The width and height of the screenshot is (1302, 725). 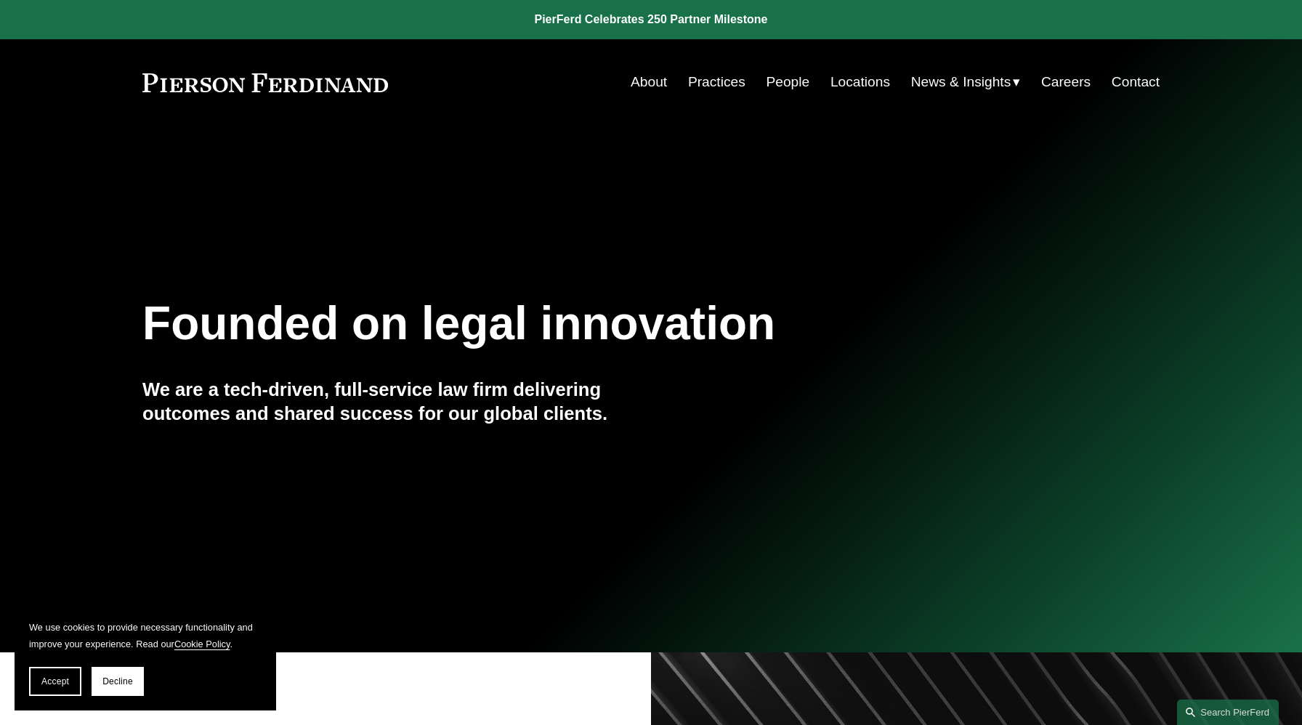 I want to click on button: Decline, so click(x=118, y=681).